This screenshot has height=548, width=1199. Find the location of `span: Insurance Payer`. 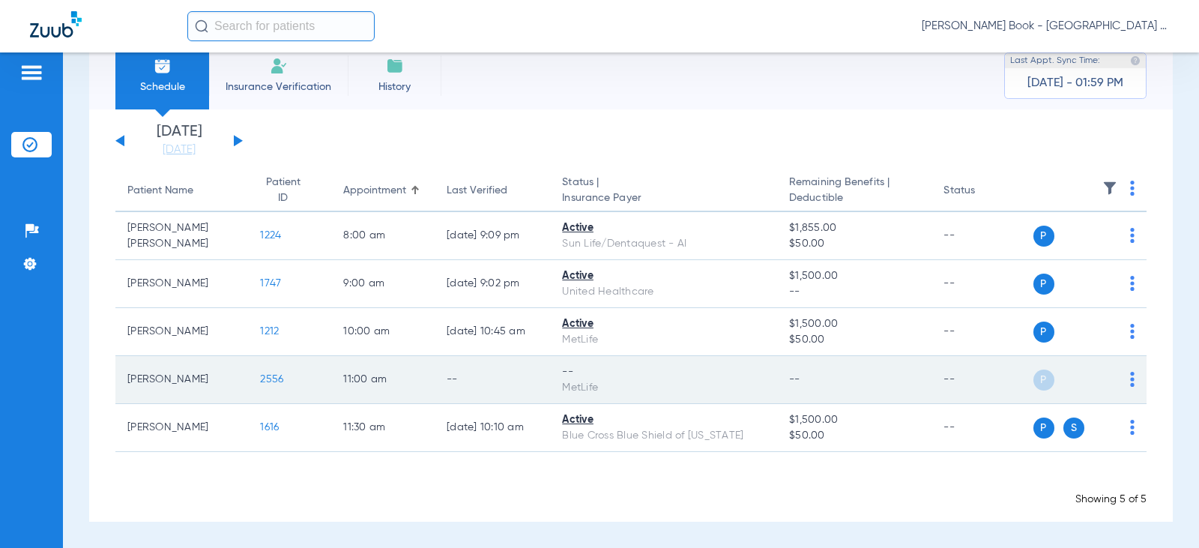

span: Insurance Payer is located at coordinates (663, 198).